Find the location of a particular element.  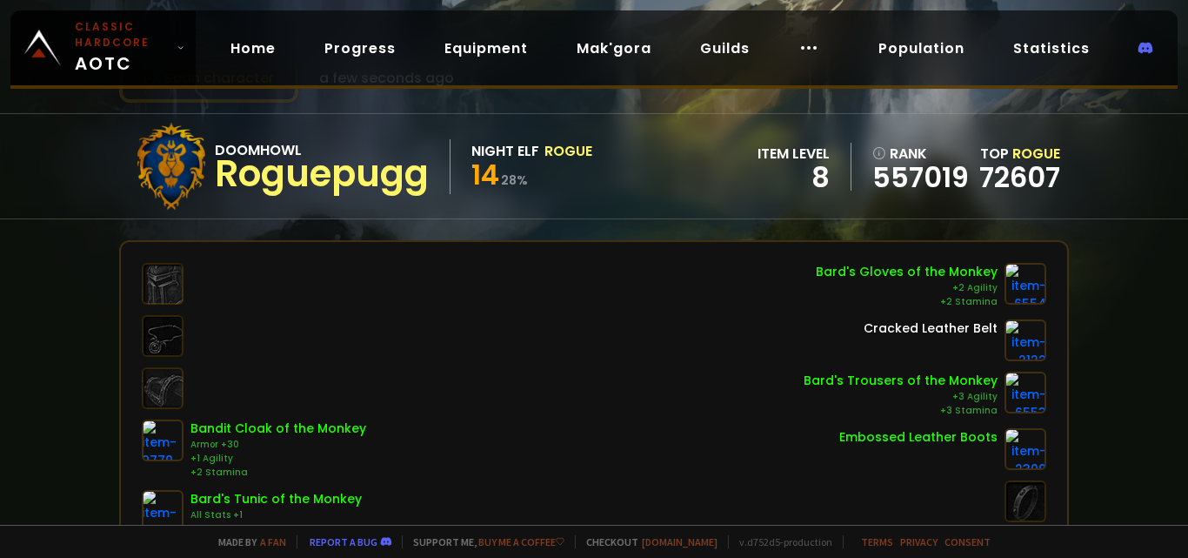

div: Bard's Gloves of the Monkey is located at coordinates (906, 271).